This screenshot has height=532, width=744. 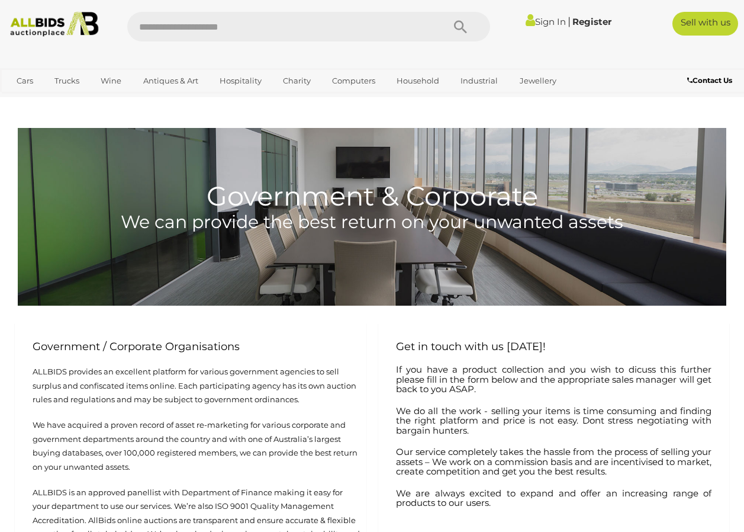 I want to click on a: Household, so click(x=418, y=81).